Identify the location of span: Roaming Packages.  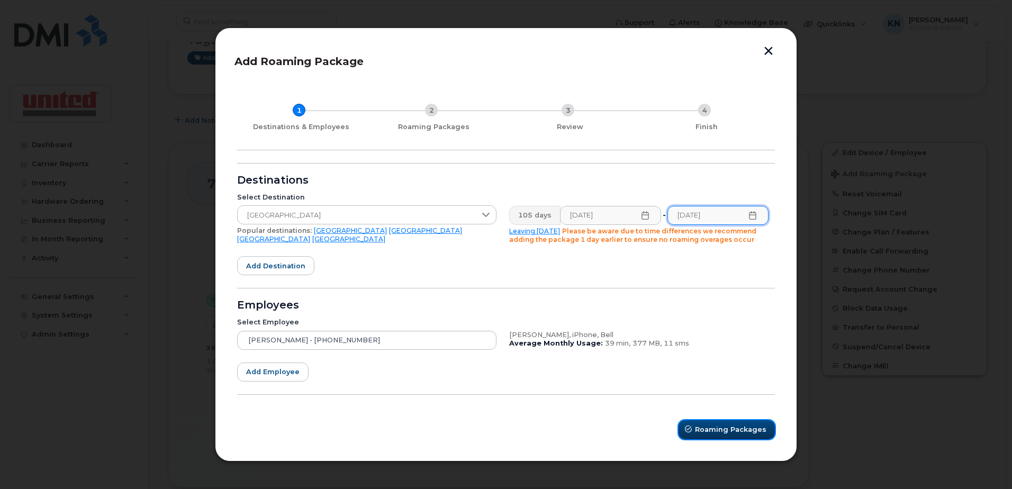
(730, 429).